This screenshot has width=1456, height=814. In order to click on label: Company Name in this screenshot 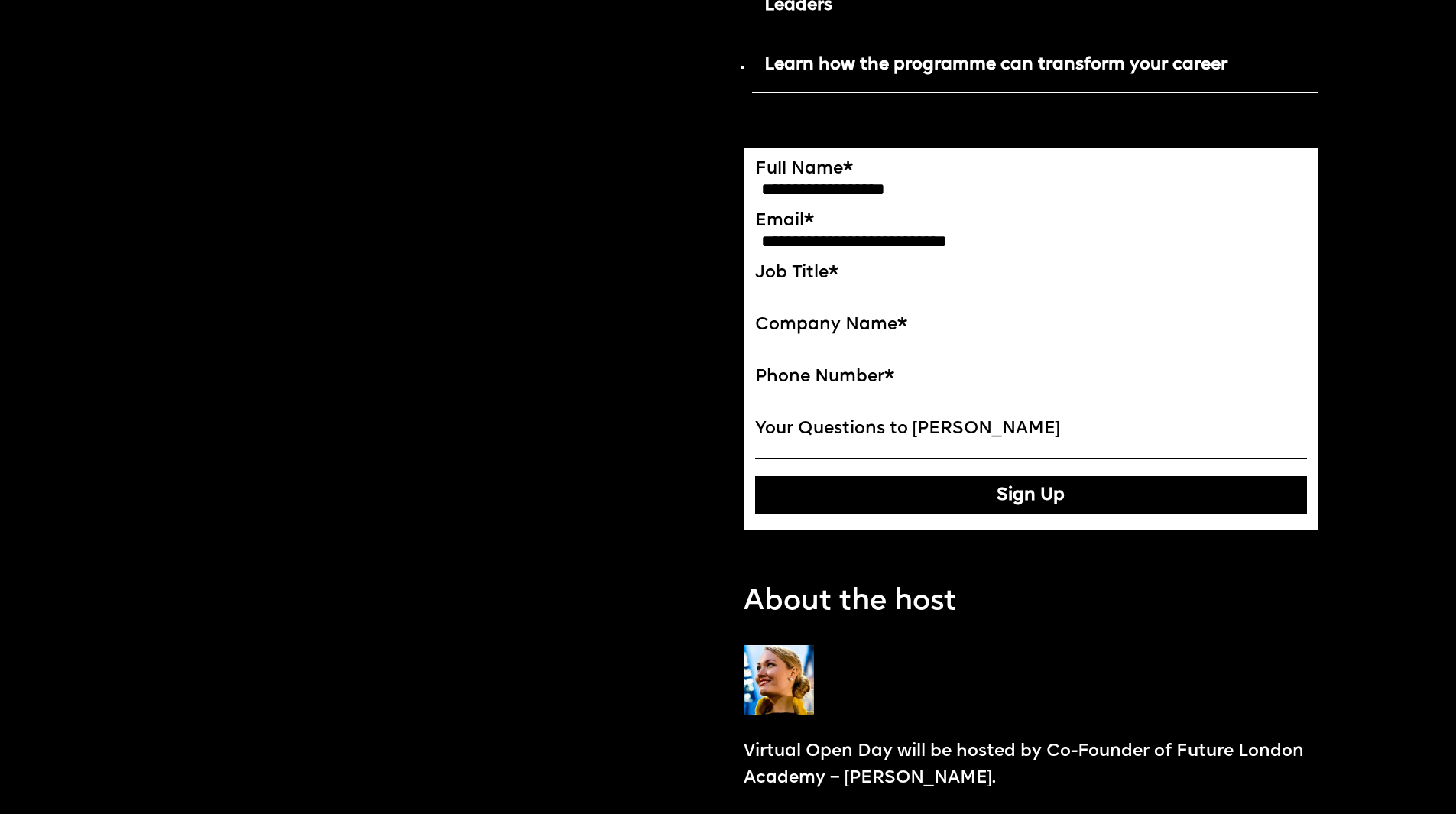, I will do `click(1031, 324)`.